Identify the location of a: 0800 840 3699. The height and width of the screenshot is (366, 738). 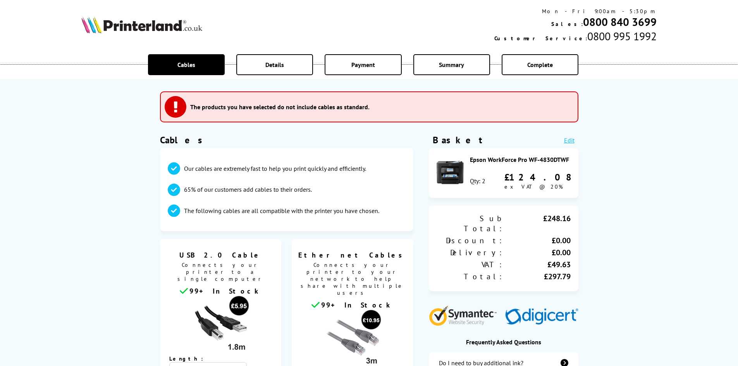
(620, 22).